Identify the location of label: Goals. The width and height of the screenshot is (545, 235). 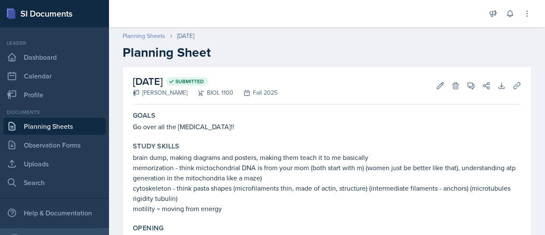
(144, 115).